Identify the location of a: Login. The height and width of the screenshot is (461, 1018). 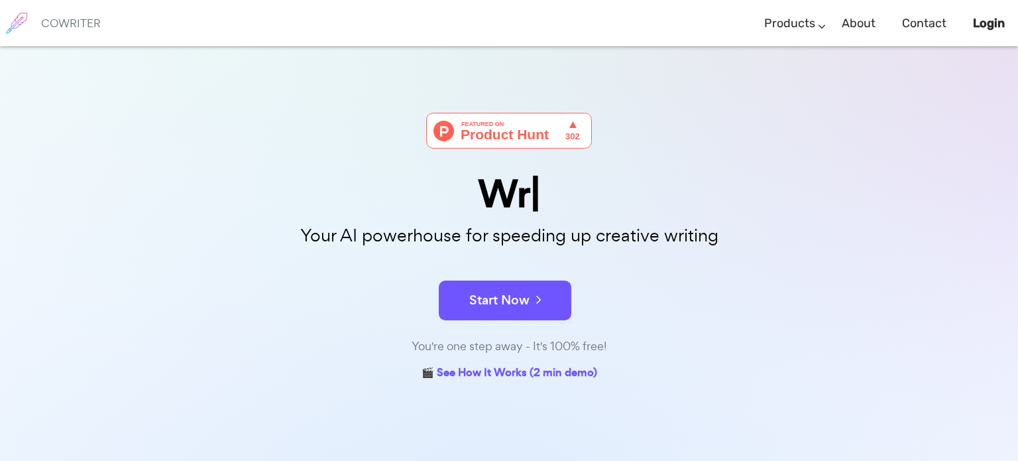
(989, 23).